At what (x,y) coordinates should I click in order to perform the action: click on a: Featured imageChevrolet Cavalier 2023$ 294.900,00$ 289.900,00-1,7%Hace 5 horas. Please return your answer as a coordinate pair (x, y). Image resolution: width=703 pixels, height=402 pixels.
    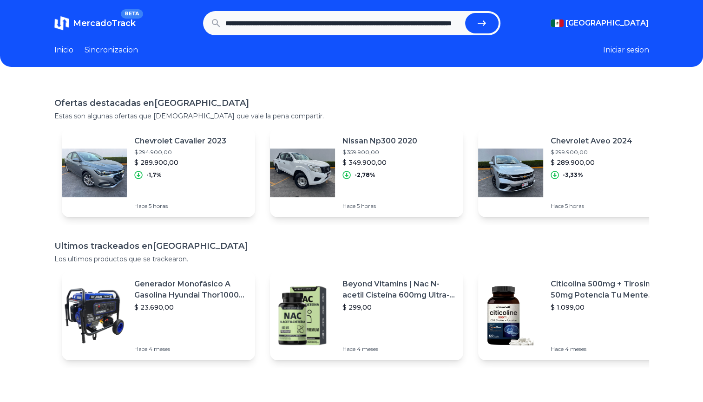
    Looking at the image, I should click on (158, 173).